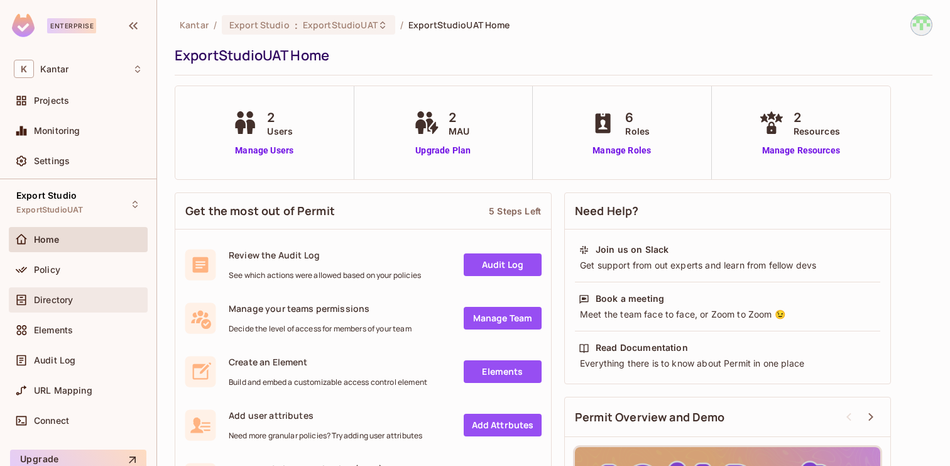  I want to click on span: Permit Overview and Demo, so click(650, 417).